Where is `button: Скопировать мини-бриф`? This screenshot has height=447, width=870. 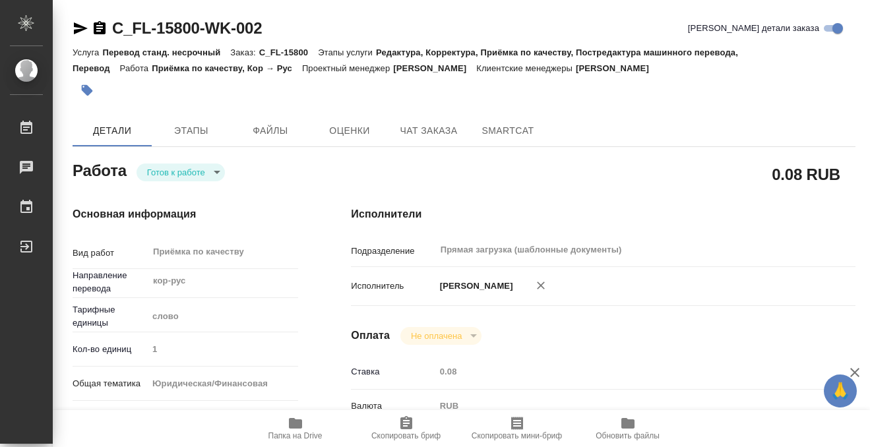 button: Скопировать мини-бриф is located at coordinates (517, 429).